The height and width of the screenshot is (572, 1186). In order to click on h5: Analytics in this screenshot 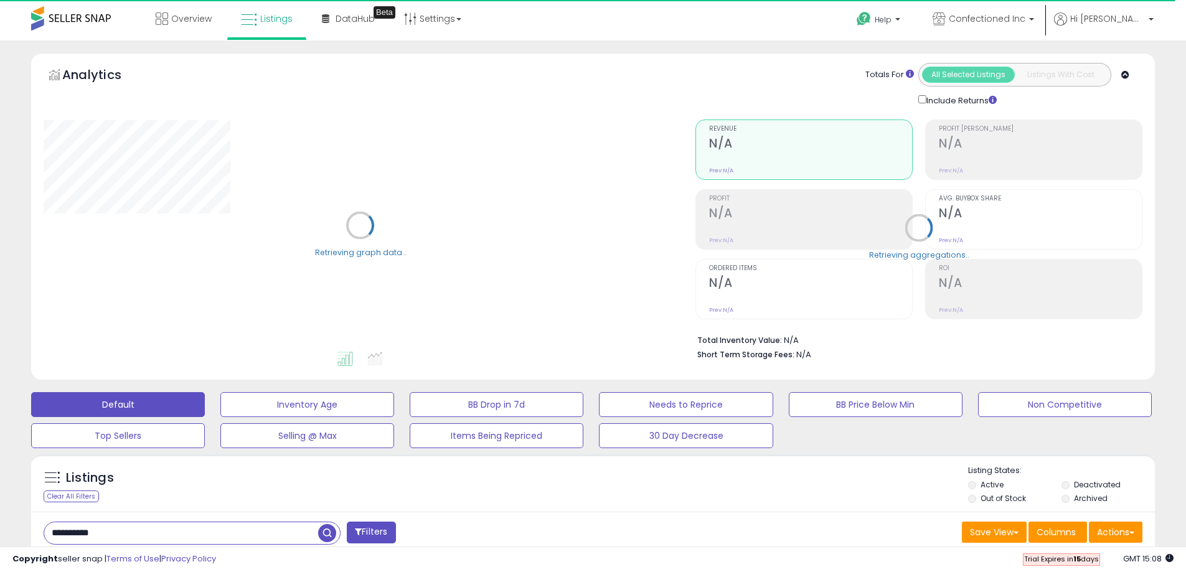, I will do `click(104, 76)`.